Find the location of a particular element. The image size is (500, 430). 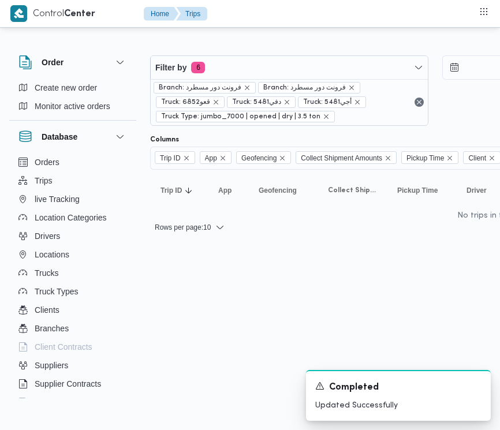

button: Location Categories is located at coordinates (73, 218).